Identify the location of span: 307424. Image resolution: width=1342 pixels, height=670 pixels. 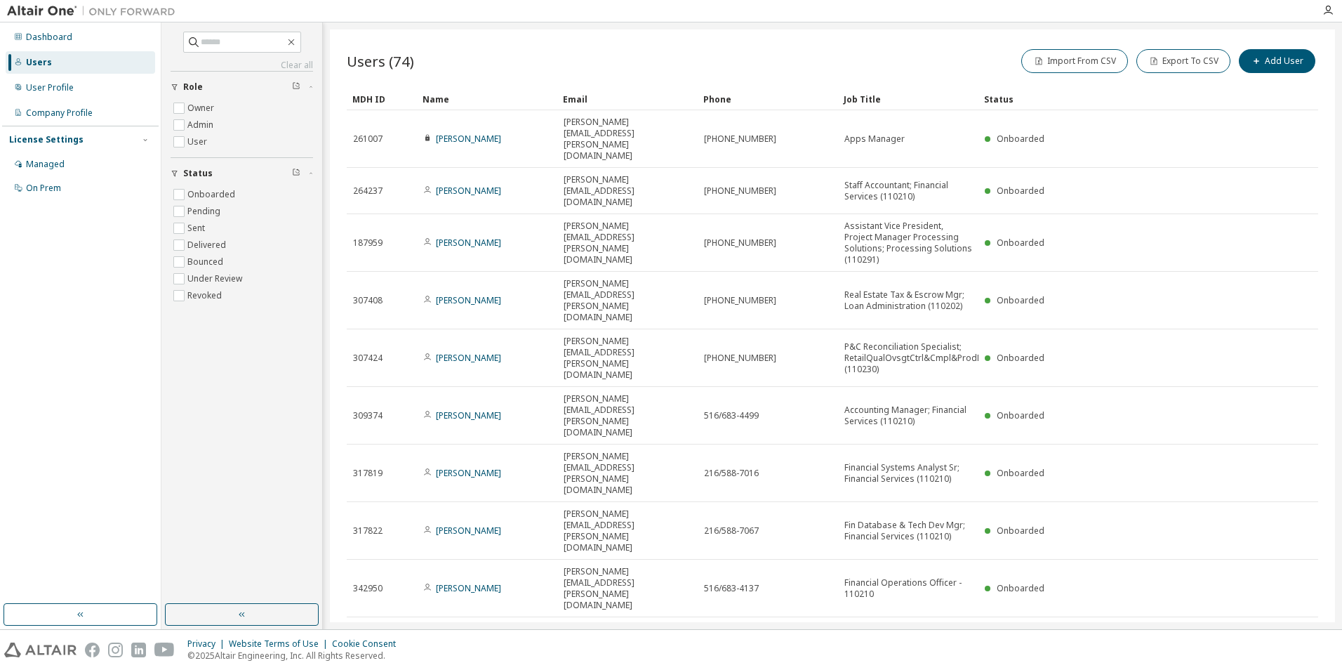
(368, 358).